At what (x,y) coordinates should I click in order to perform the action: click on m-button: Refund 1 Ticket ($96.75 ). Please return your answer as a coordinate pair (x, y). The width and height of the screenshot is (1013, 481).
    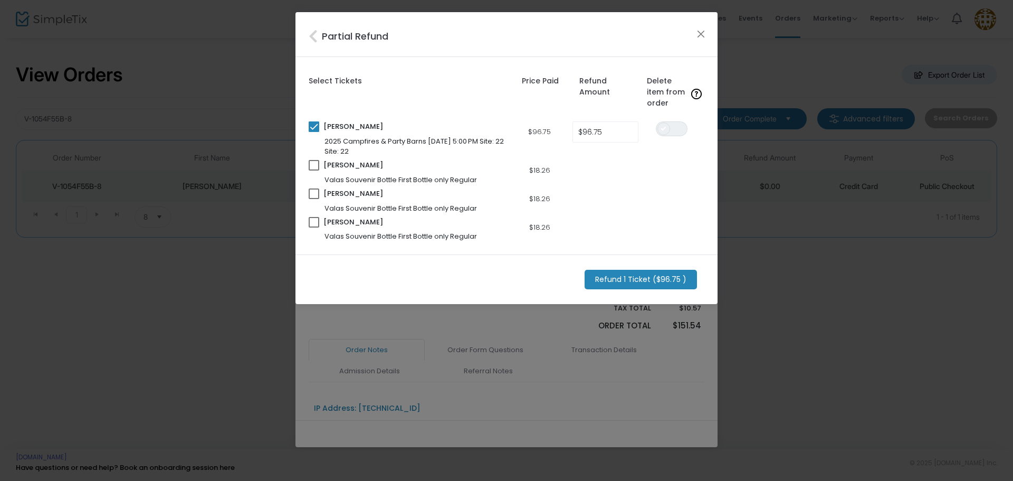
    Looking at the image, I should click on (640, 279).